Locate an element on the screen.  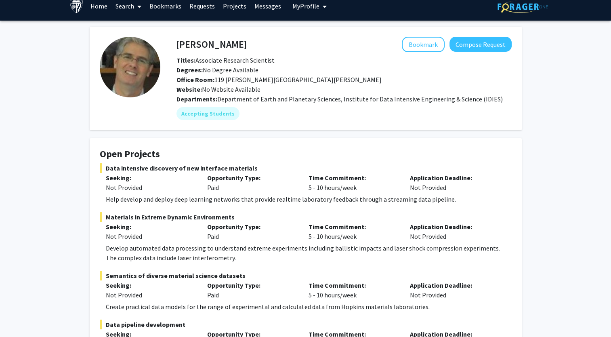
b: Departments: is located at coordinates (197, 99).